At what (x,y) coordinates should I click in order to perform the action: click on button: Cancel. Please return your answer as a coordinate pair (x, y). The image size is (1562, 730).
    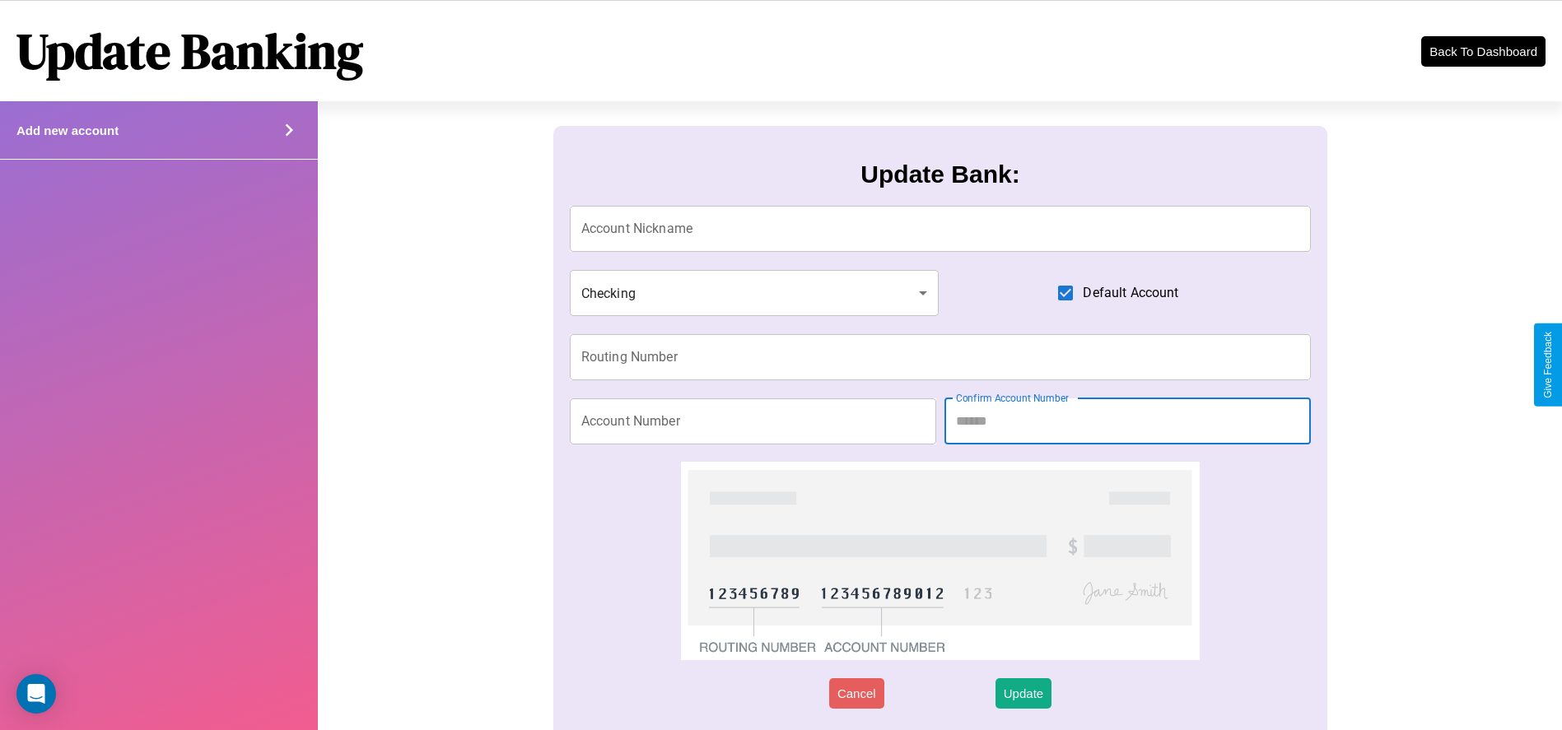
    Looking at the image, I should click on (857, 693).